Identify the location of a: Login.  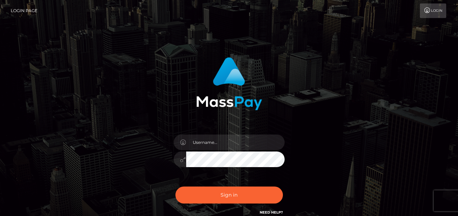
(433, 11).